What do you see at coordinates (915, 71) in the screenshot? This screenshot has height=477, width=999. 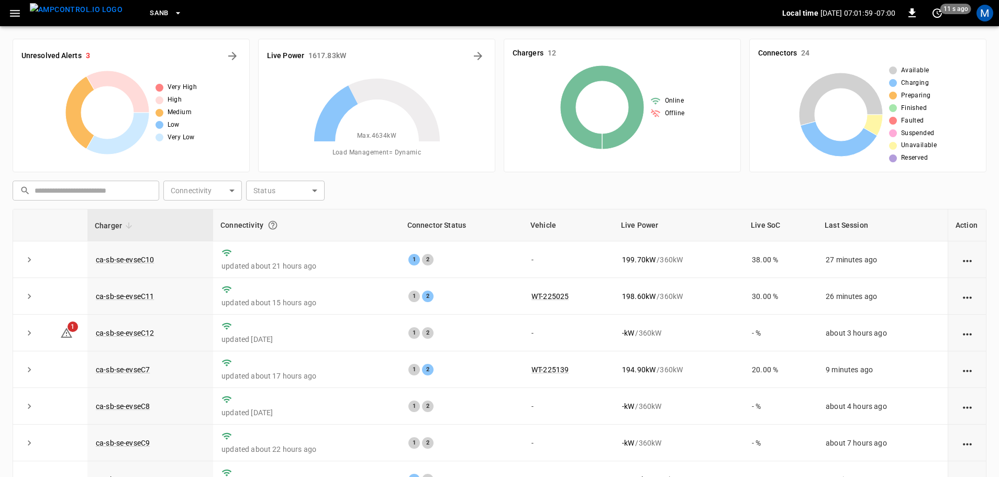 I see `span: Available` at bounding box center [915, 71].